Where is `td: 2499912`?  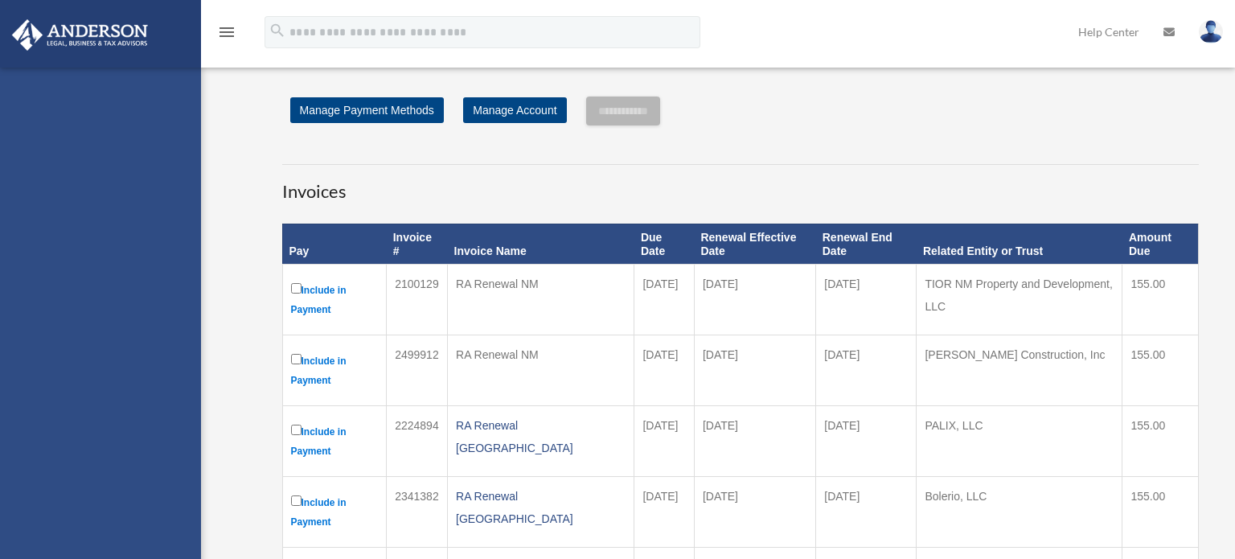
td: 2499912 is located at coordinates (417, 371).